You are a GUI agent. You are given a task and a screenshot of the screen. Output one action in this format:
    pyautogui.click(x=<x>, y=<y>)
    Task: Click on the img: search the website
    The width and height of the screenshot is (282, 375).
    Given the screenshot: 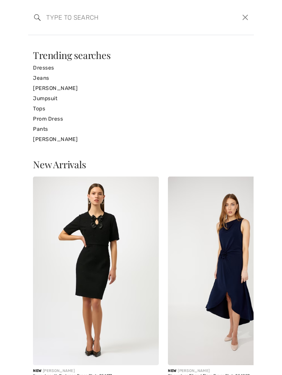 What is the action you would take?
    pyautogui.click(x=37, y=17)
    